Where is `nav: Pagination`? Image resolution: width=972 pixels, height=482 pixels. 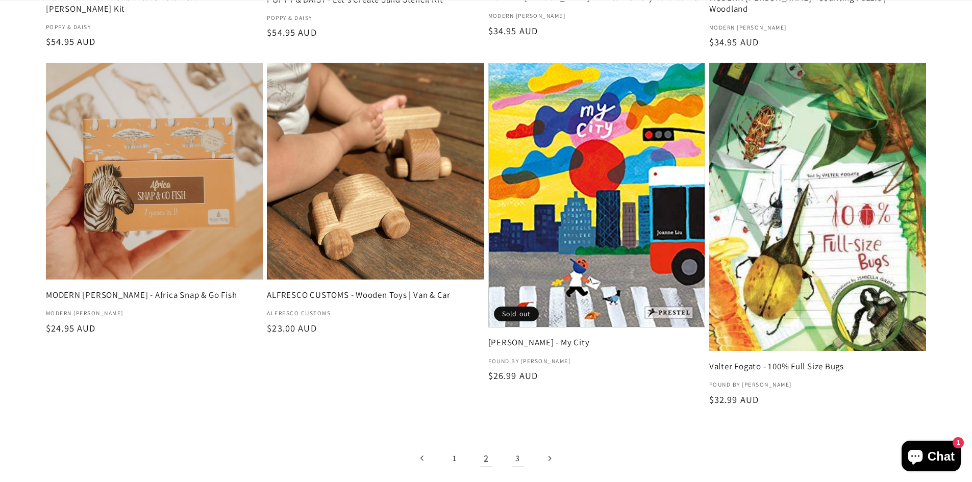 nav: Pagination is located at coordinates (486, 458).